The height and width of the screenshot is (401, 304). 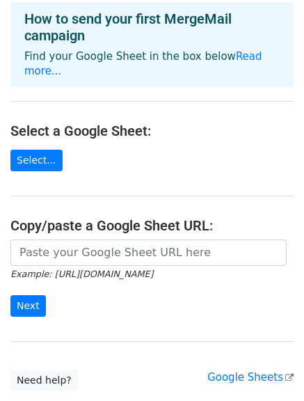 What do you see at coordinates (270, 368) in the screenshot?
I see `div: Widget de chat` at bounding box center [270, 368].